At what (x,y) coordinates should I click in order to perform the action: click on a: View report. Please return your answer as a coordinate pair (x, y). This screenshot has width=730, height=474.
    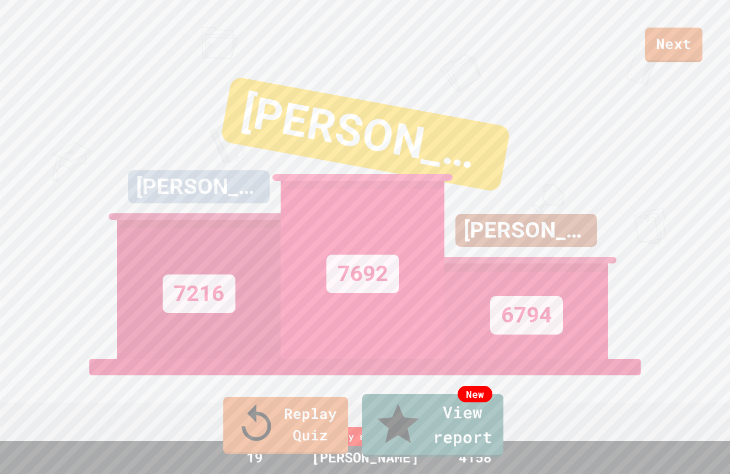
    Looking at the image, I should click on (433, 426).